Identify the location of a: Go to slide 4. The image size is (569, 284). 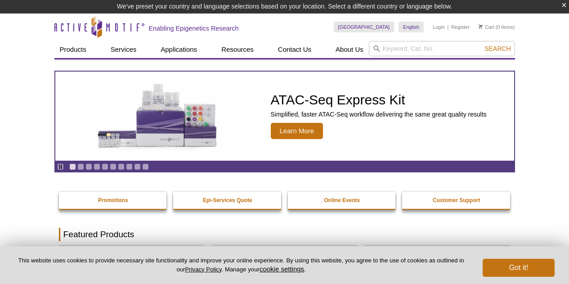
(97, 166).